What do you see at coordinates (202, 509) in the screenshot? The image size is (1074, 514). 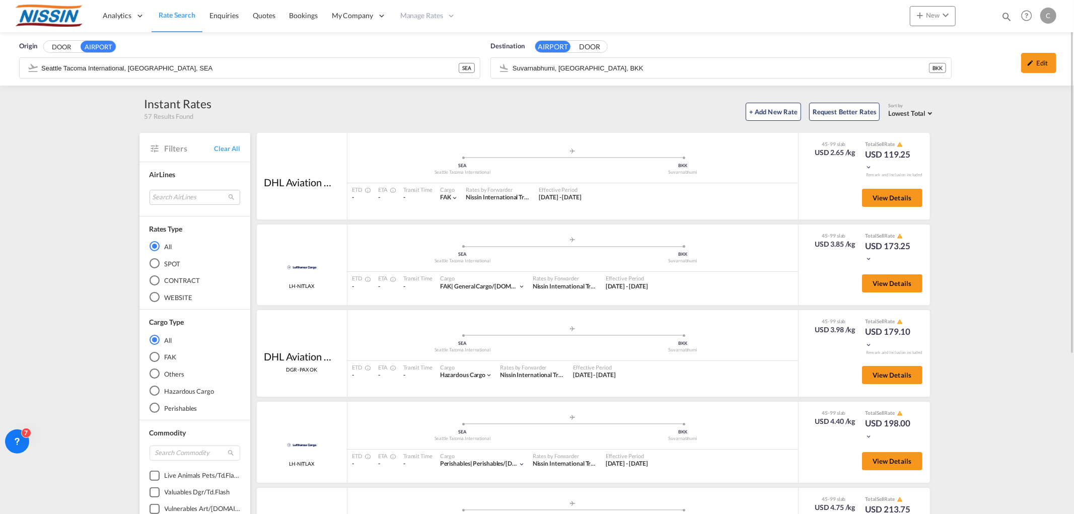 I see `div: vulnerables art/td.pro` at bounding box center [202, 509].